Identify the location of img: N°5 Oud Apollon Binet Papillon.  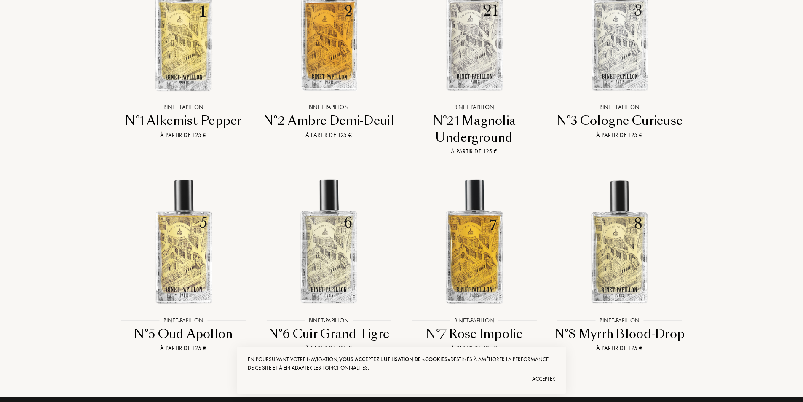
(183, 241).